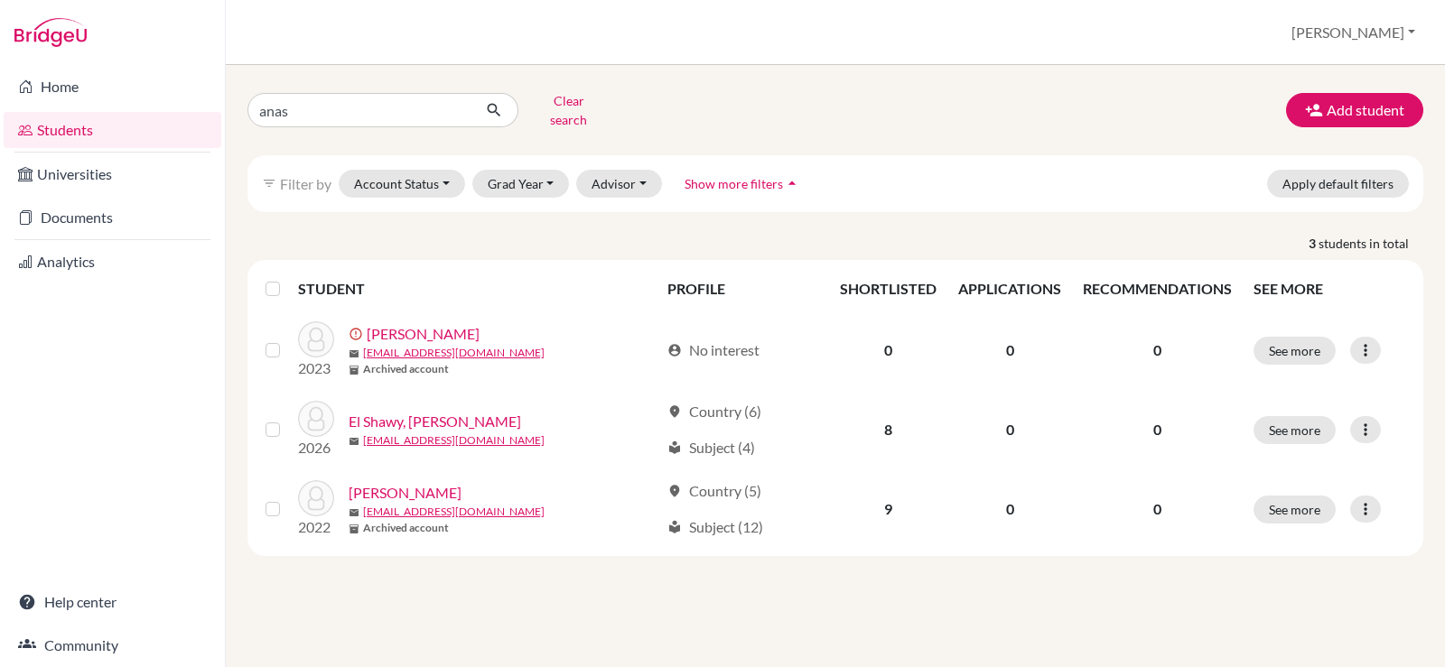 The width and height of the screenshot is (1445, 667). What do you see at coordinates (714, 350) in the screenshot?
I see `div: No interest` at bounding box center [714, 350].